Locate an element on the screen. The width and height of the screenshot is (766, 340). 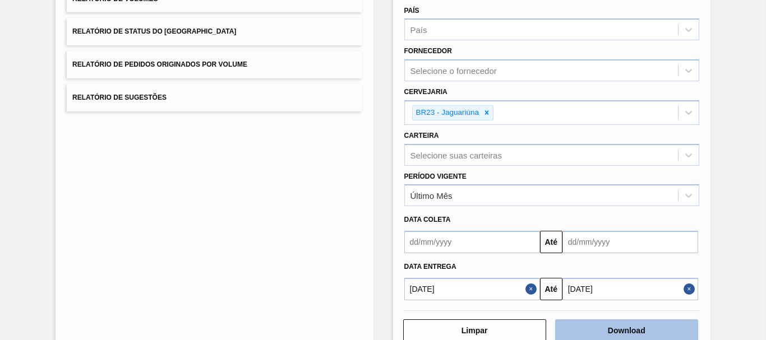
span: Relatório de Sugestões is located at coordinates (119, 98).